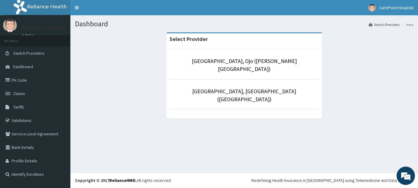 The width and height of the screenshot is (418, 188). What do you see at coordinates (29, 53) in the screenshot?
I see `span: Switch Providers` at bounding box center [29, 53].